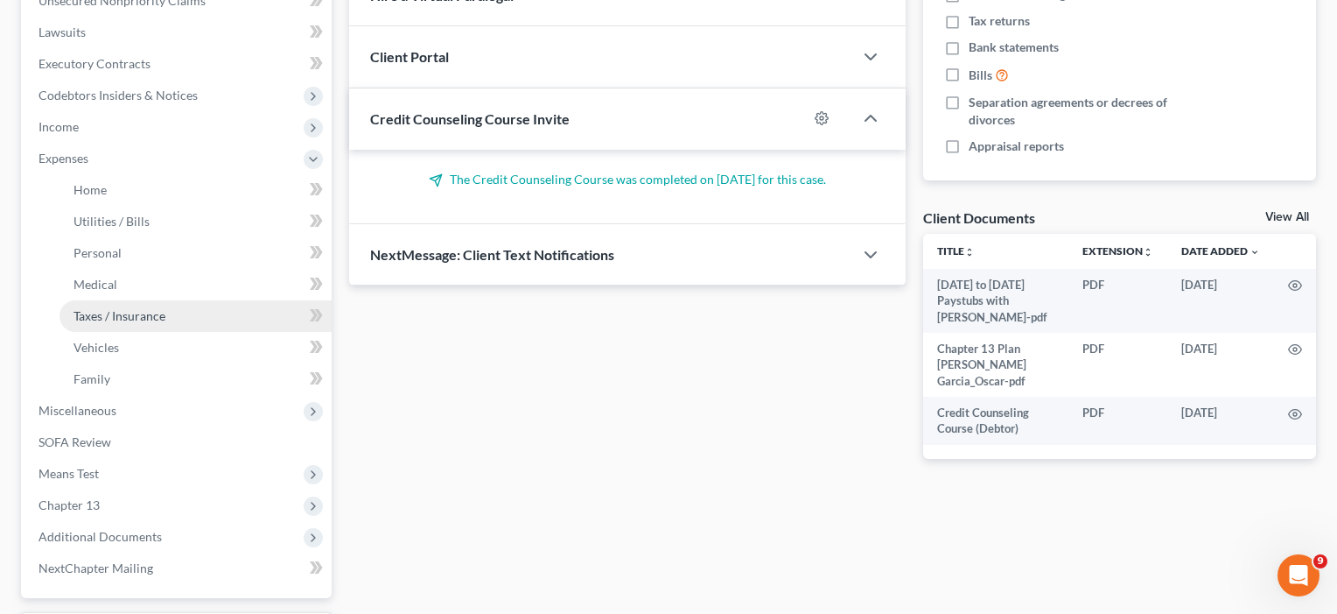 Image resolution: width=1337 pixels, height=614 pixels. What do you see at coordinates (195, 190) in the screenshot?
I see `a: Home` at bounding box center [195, 190].